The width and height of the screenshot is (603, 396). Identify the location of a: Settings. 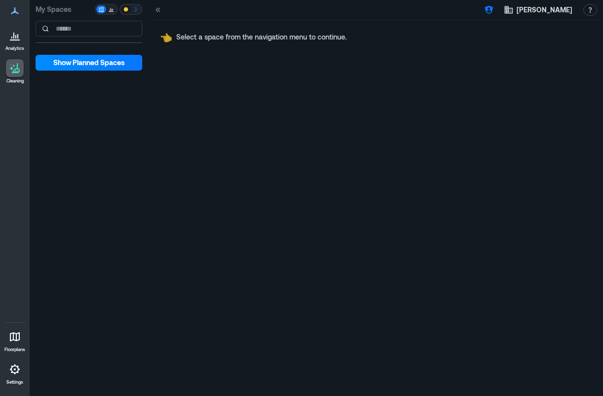
(15, 373).